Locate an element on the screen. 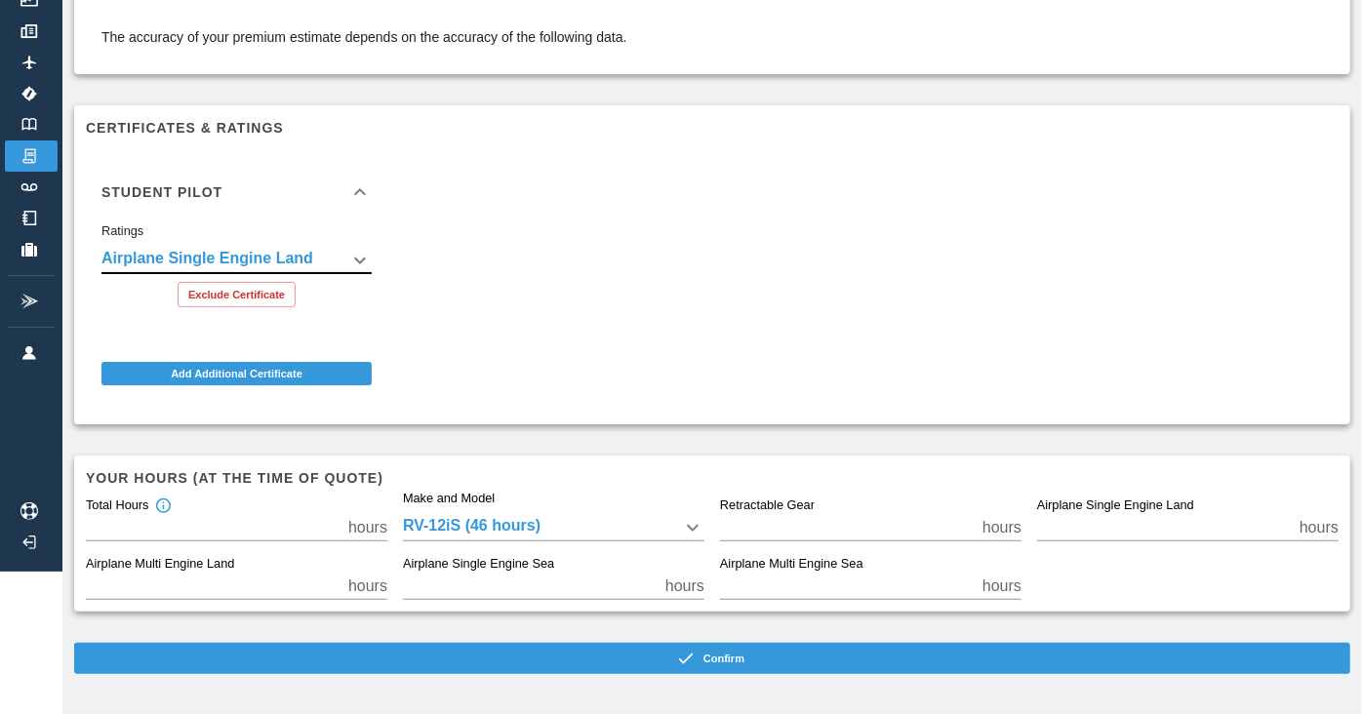  button: Add Additional Certificate is located at coordinates (236, 374).